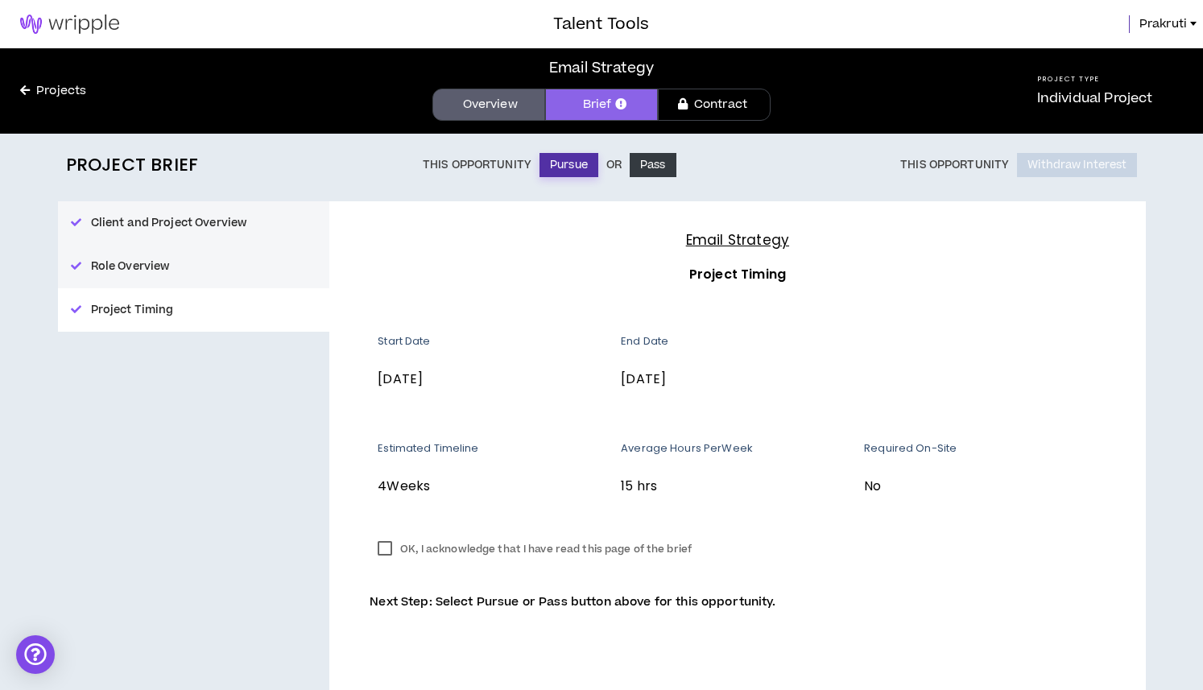  I want to click on p: No, so click(984, 486).